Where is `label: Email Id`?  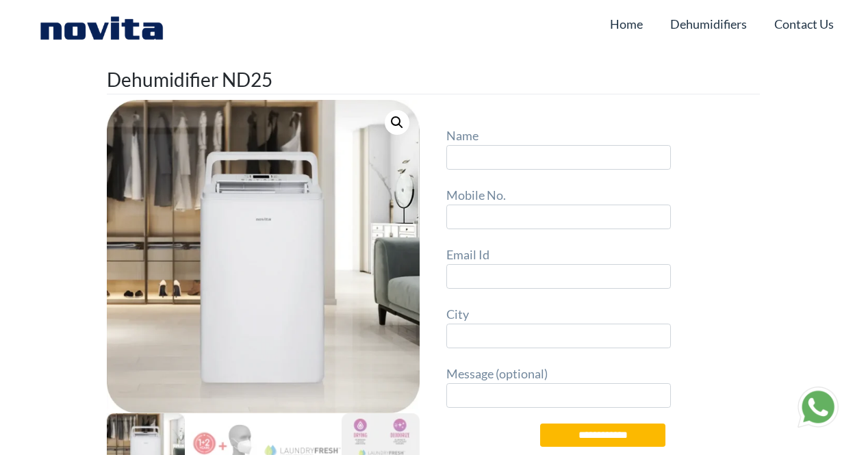
label: Email Id is located at coordinates (559, 267).